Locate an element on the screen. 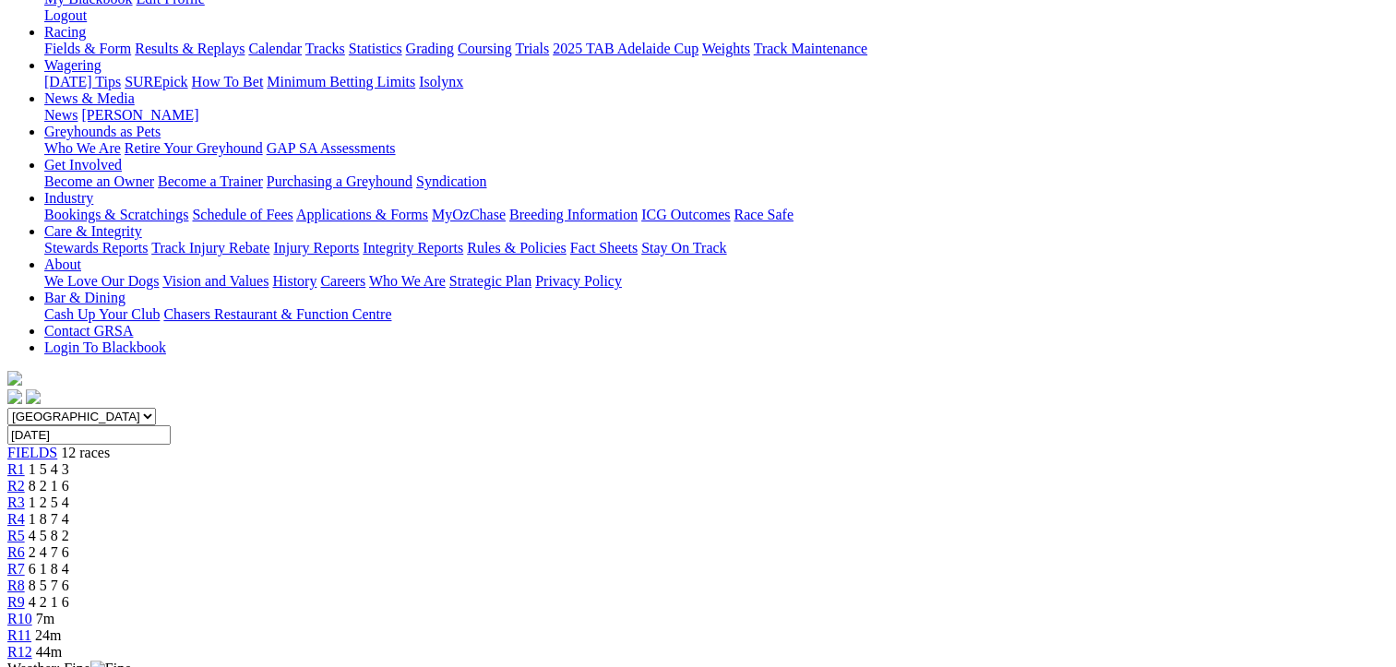 The height and width of the screenshot is (667, 1396). div: Get Involved is located at coordinates (716, 182).